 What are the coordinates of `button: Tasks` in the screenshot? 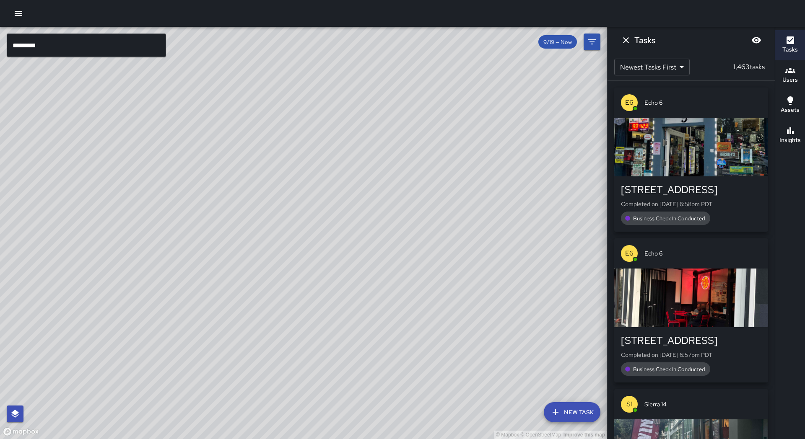 It's located at (790, 45).